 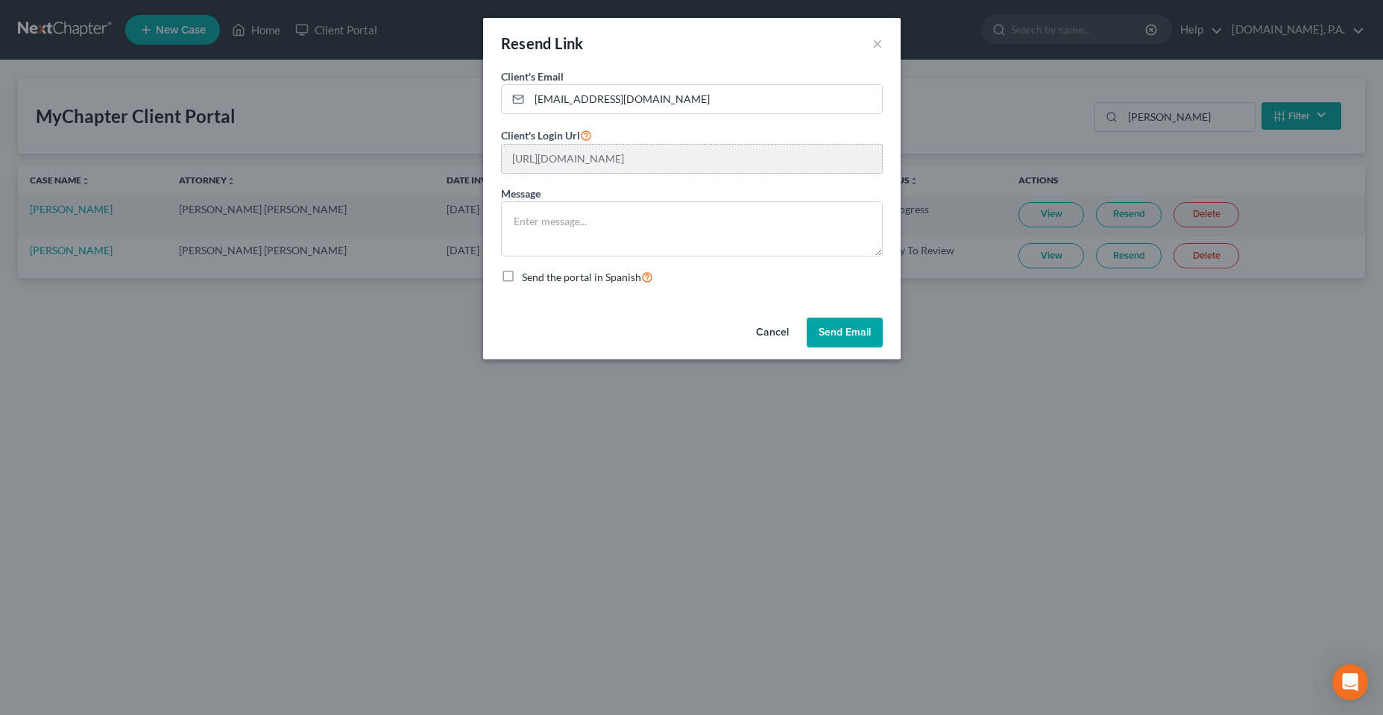 What do you see at coordinates (705, 99) in the screenshot?
I see `input: Enter email...` at bounding box center [705, 99].